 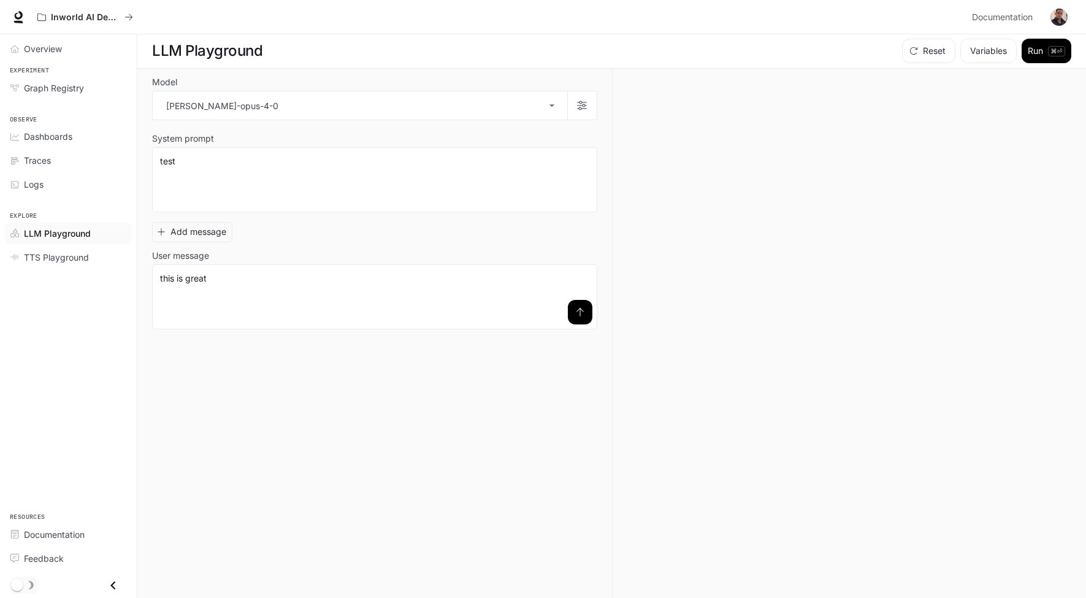 What do you see at coordinates (54, 88) in the screenshot?
I see `span: Graph Registry` at bounding box center [54, 88].